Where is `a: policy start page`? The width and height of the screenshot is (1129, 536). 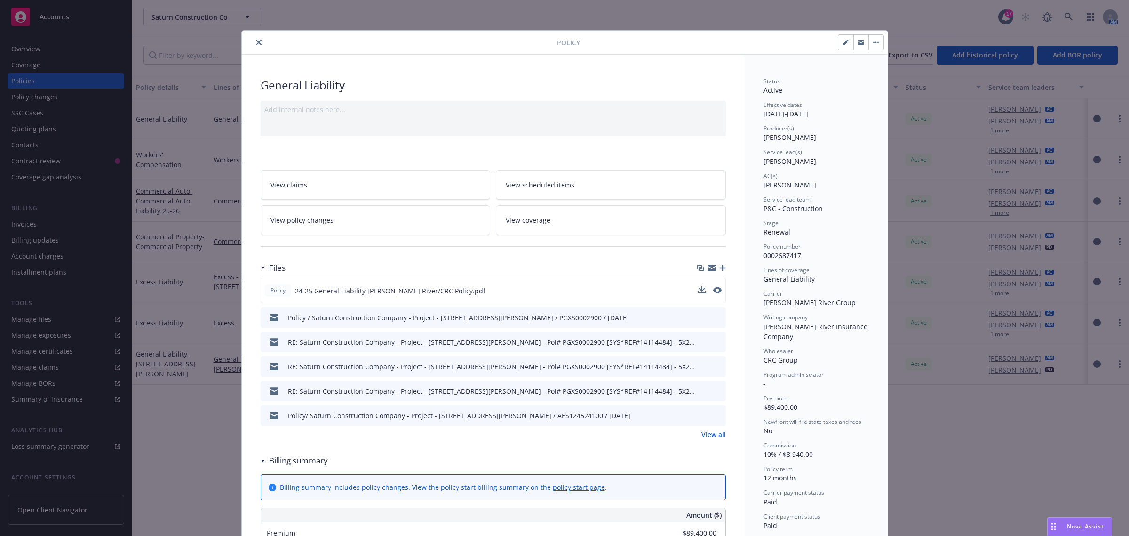 a: policy start page is located at coordinates (579, 487).